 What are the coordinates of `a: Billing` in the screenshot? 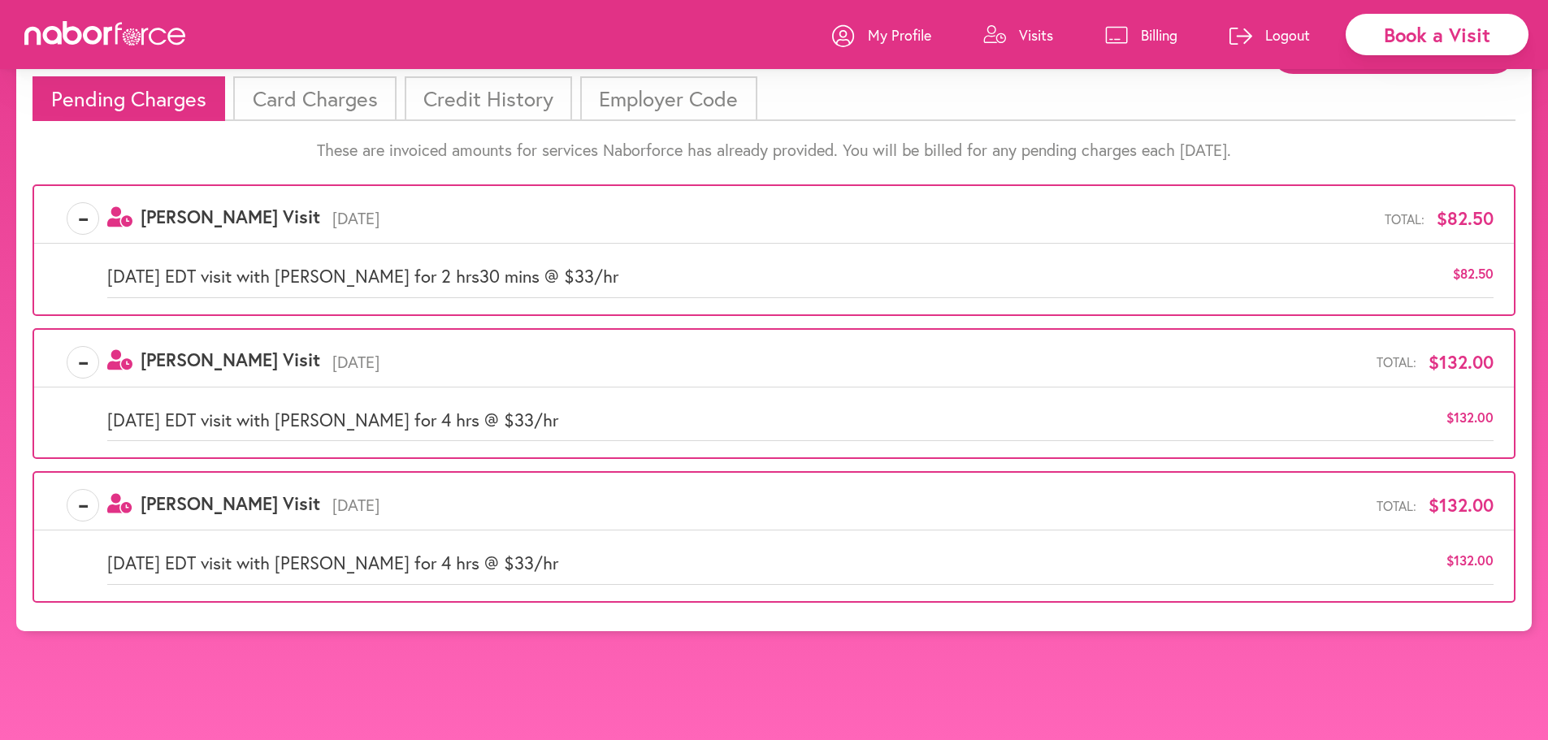 It's located at (1141, 35).